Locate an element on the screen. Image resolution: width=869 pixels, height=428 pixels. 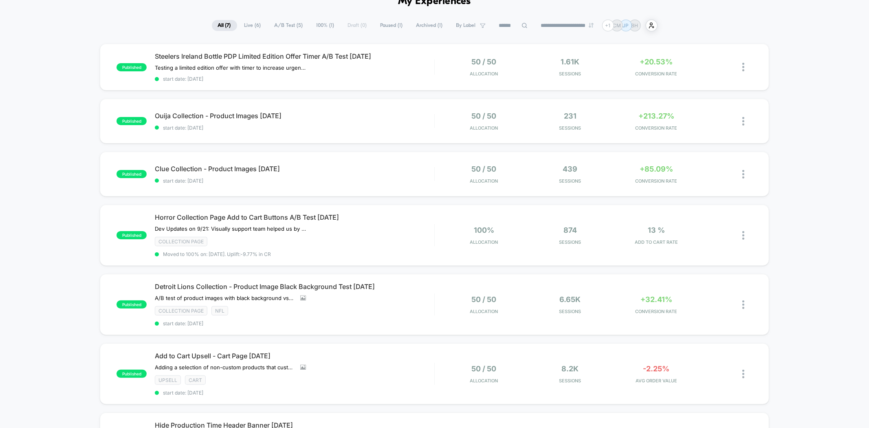
p: JP is located at coordinates (626, 25).